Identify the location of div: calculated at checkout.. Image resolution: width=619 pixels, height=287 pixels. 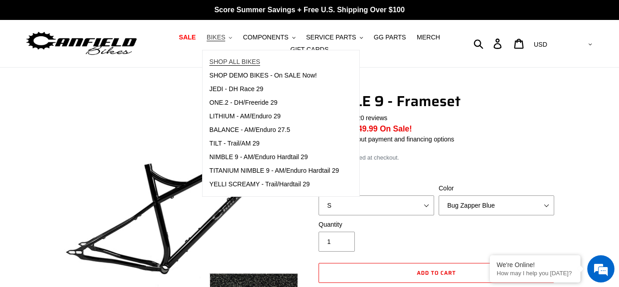
(436, 158).